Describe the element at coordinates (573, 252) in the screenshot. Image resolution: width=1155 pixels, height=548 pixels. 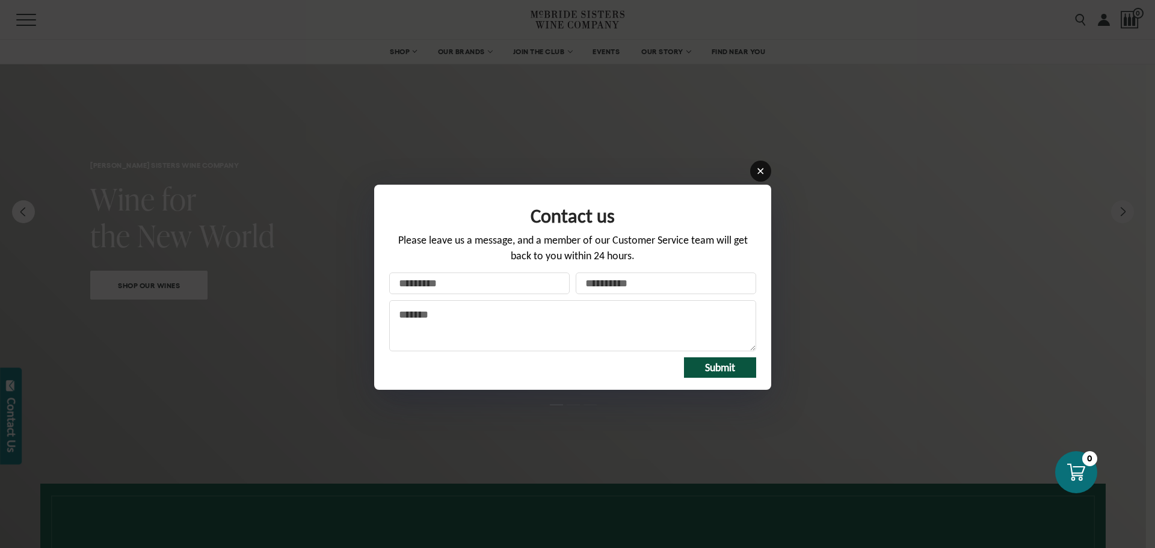
I see `div: Please leave us a message, and a member of our Customer Service team will get back to you within ...` at that location.